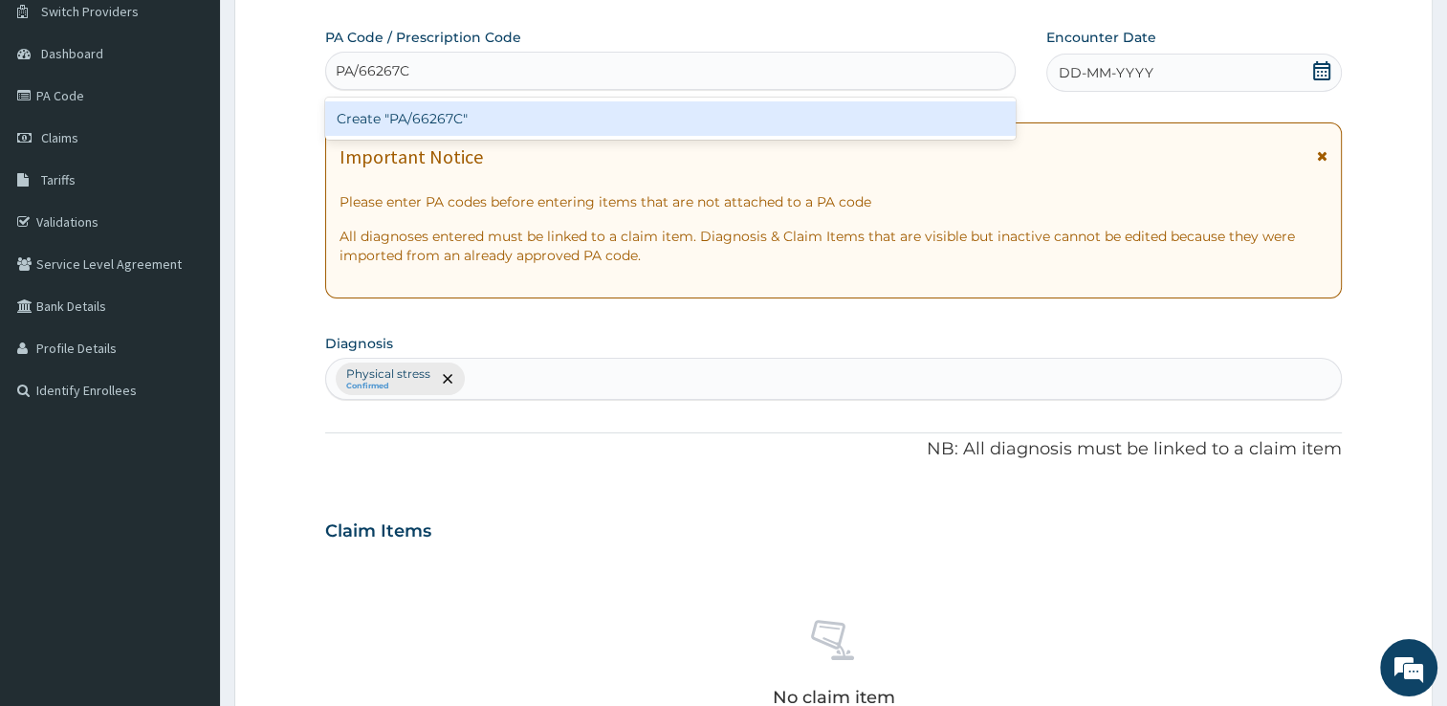 This screenshot has width=1447, height=706. What do you see at coordinates (210, 120) in the screenshot?
I see `div: Chat with us now` at bounding box center [210, 120].